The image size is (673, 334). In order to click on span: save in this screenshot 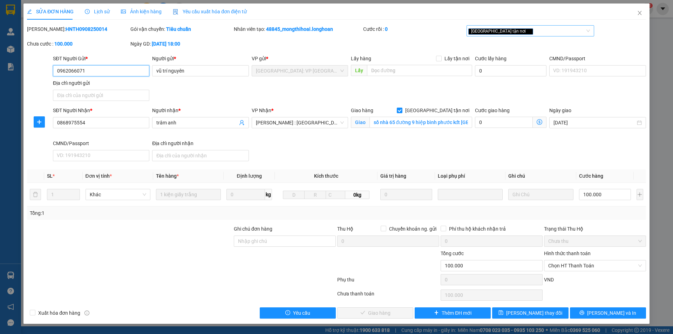, I will do `click(501, 313)`.